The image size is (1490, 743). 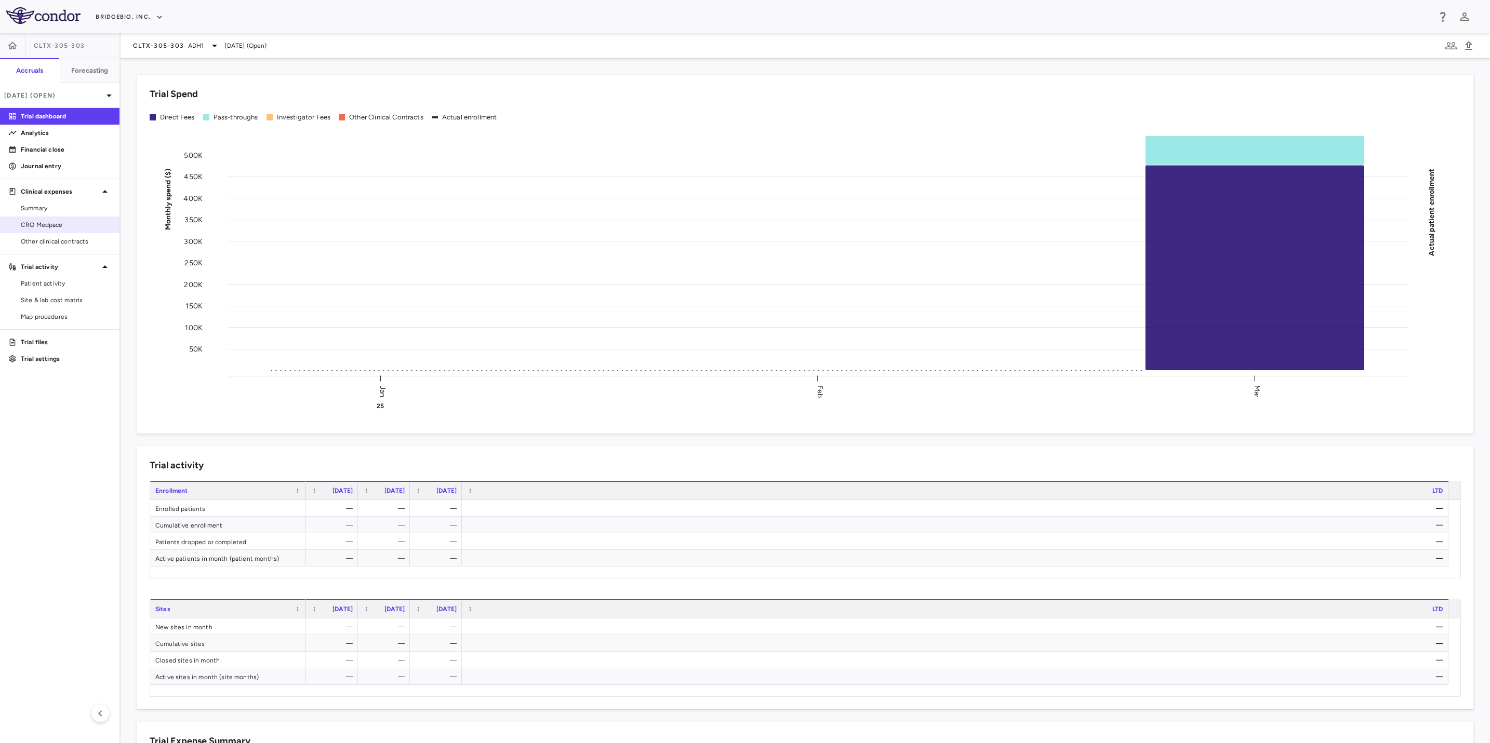 I want to click on div: Cumulative enrollment, so click(x=228, y=525).